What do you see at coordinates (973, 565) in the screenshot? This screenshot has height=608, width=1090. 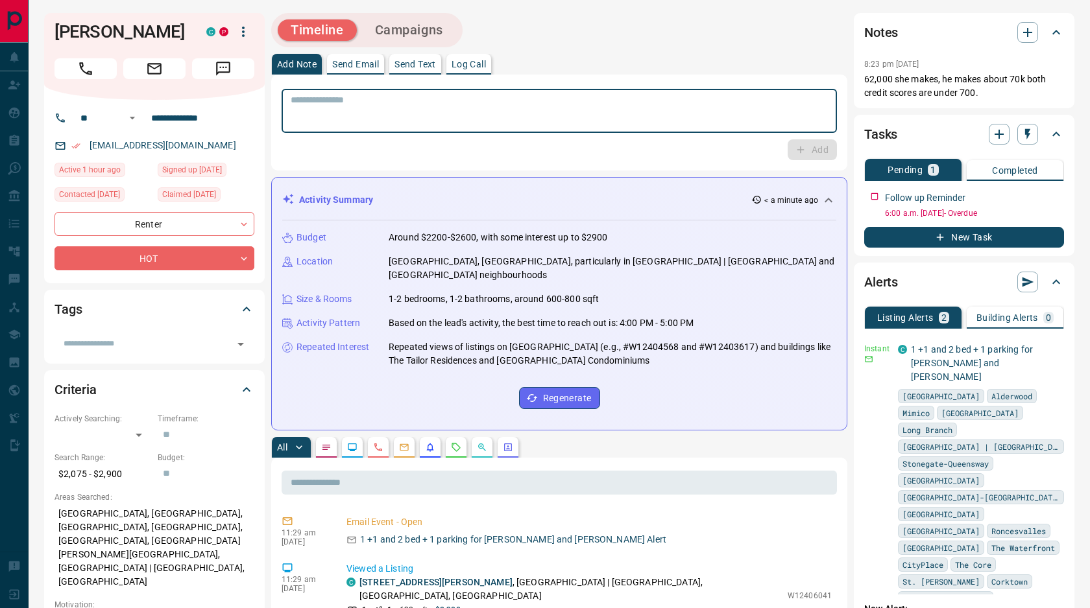 I see `span: The Core` at bounding box center [973, 565].